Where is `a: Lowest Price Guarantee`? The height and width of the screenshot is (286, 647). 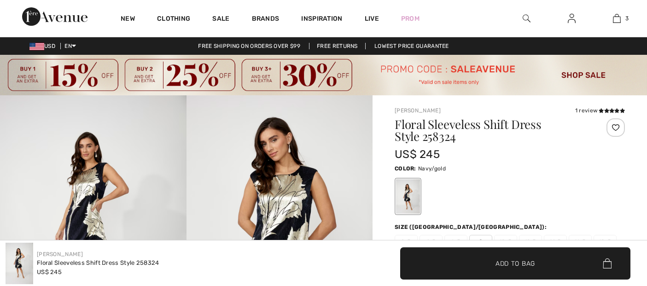
a: Lowest Price Guarantee is located at coordinates (412, 46).